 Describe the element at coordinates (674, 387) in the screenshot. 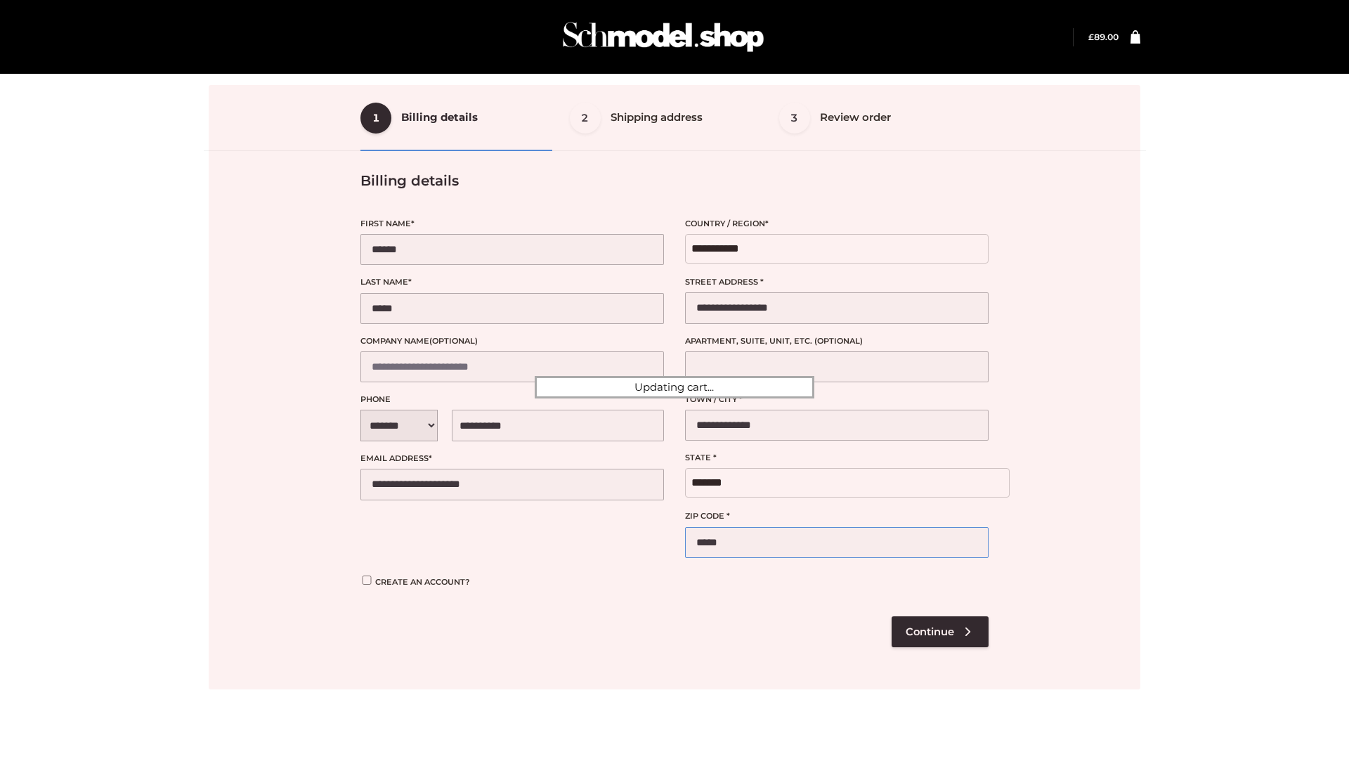

I see `div: Updating cart...` at that location.